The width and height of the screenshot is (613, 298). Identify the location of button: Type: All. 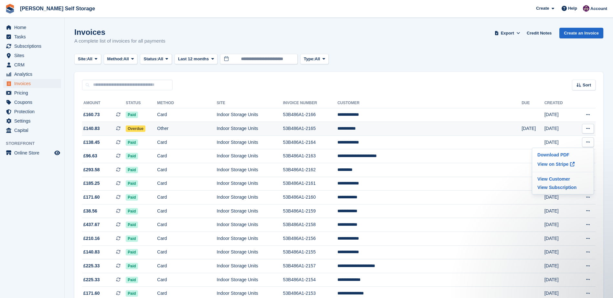
(314, 59).